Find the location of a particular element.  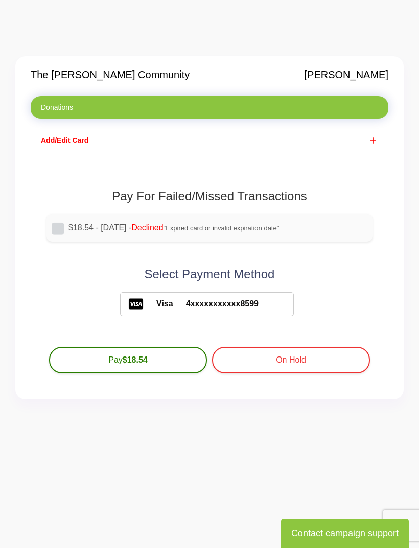

b: $18.54 is located at coordinates (135, 359).